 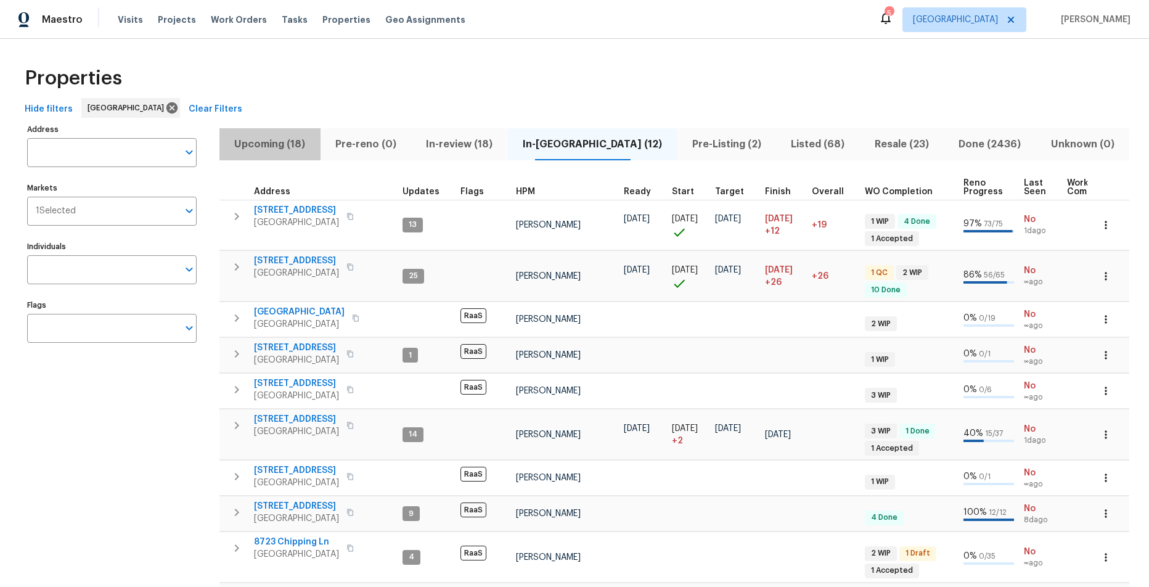 What do you see at coordinates (820, 225) in the screenshot?
I see `span: +19` at bounding box center [820, 225].